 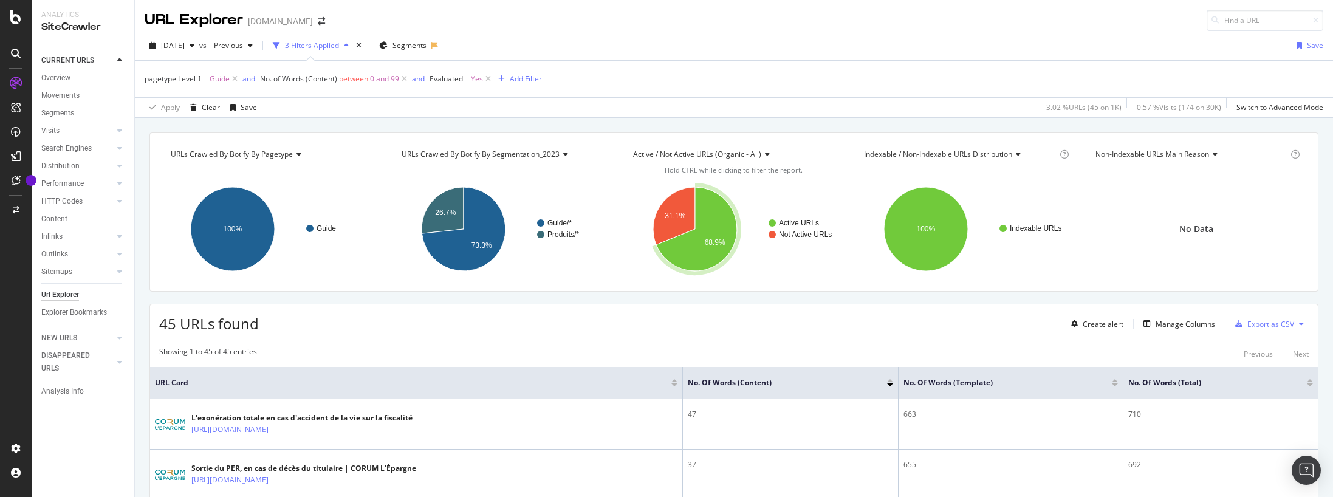 What do you see at coordinates (1190, 154) in the screenshot?
I see `h4: Non-Indexable URLs Main Reason` at bounding box center [1190, 154].